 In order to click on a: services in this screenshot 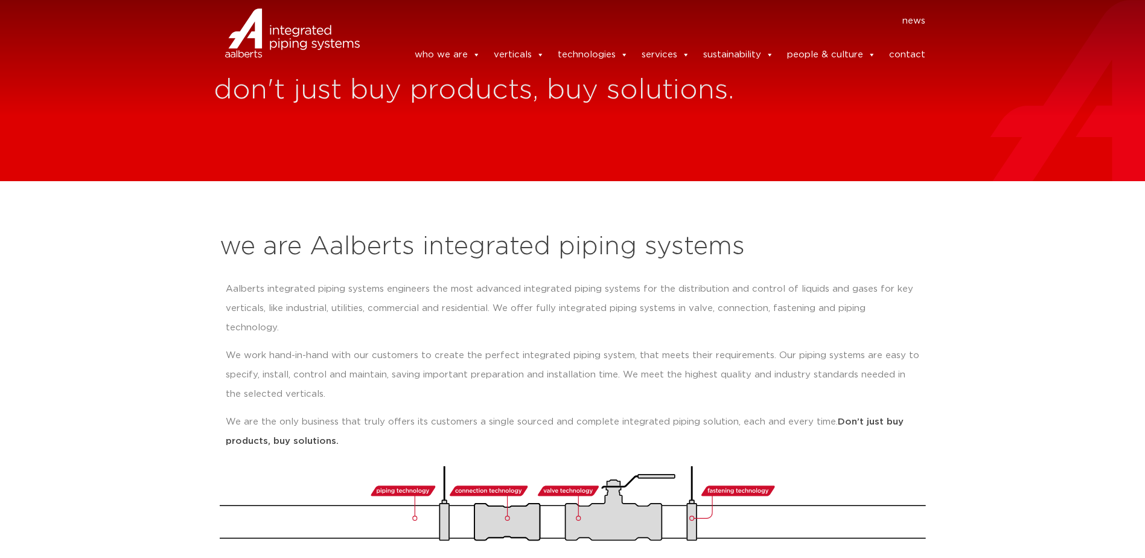, I will do `click(666, 55)`.